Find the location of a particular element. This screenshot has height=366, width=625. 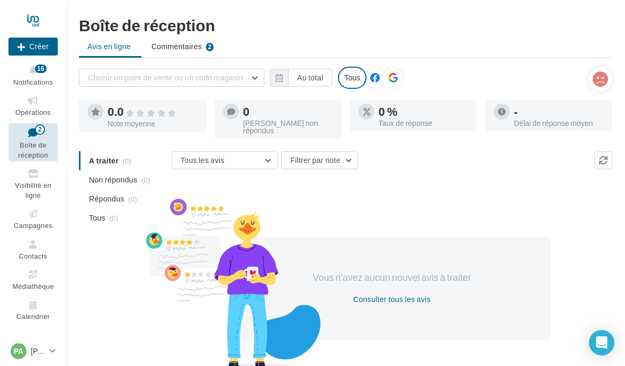

div: Délai de réponse moyen is located at coordinates (558, 123).